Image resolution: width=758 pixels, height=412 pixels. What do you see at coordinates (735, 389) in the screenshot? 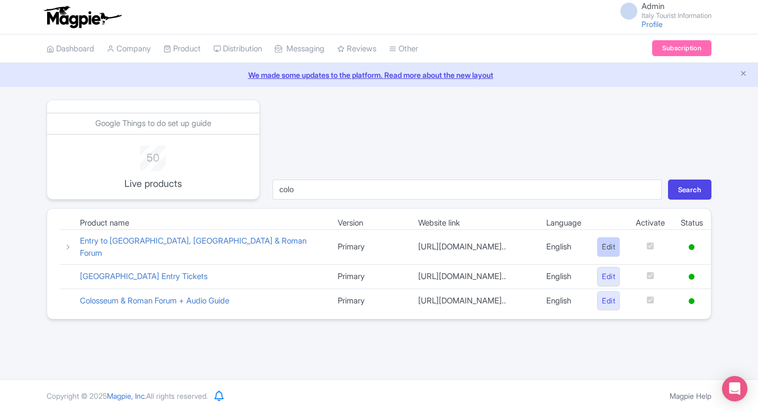
I see `div: Open Intercom Messenger` at bounding box center [735, 389].